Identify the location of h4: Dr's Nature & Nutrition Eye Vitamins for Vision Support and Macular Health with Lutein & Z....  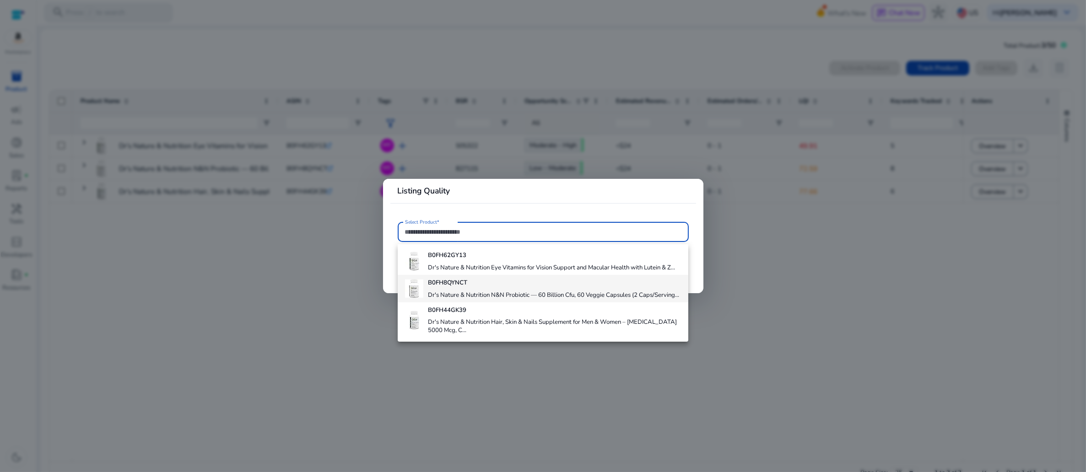
(551, 268).